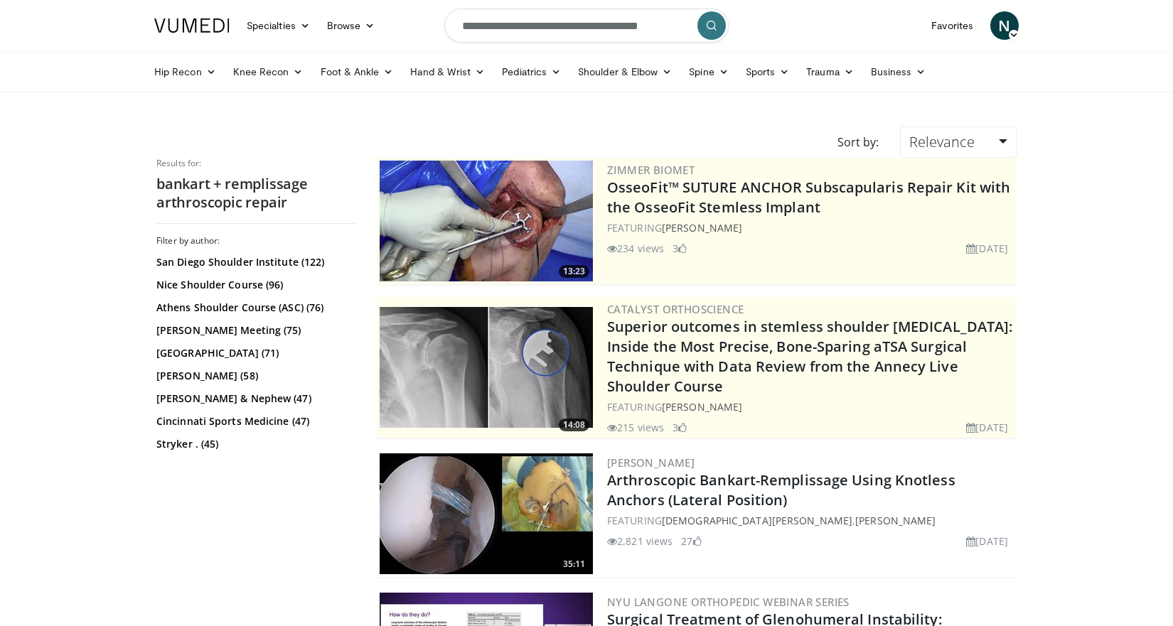  What do you see at coordinates (810, 520) in the screenshot?
I see `div: FEATURING ,` at bounding box center [810, 520].